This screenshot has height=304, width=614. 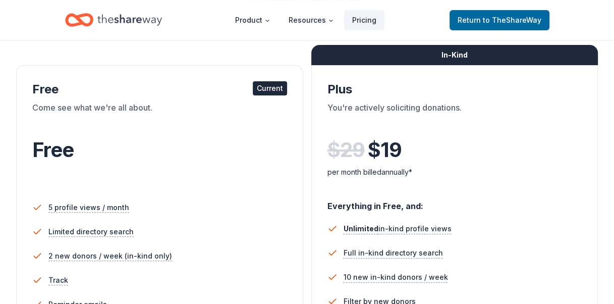 I want to click on span: $ 19, so click(x=385, y=150).